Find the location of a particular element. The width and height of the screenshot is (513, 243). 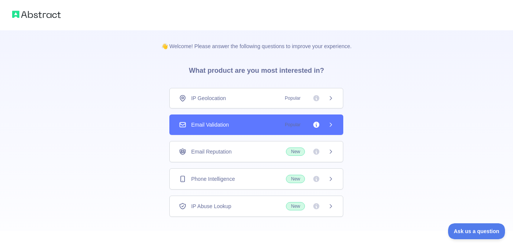

span: IP Geolocation is located at coordinates (208, 98).